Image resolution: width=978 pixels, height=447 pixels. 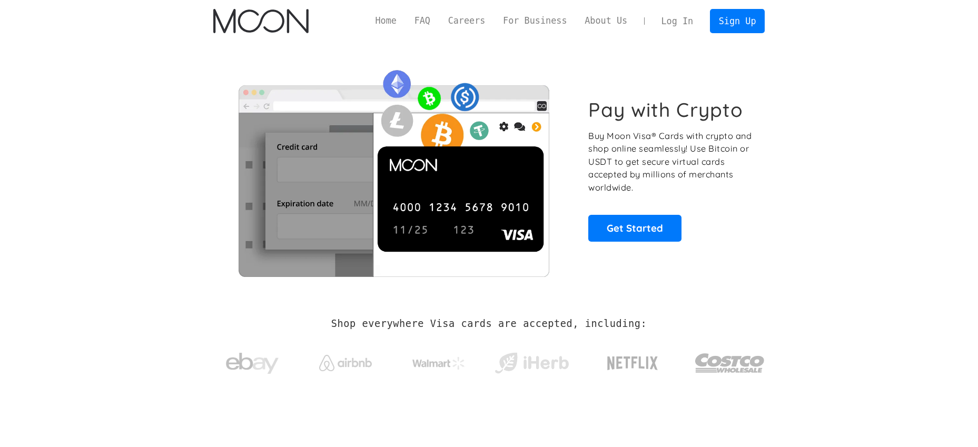 I want to click on a: ebay, so click(x=252, y=361).